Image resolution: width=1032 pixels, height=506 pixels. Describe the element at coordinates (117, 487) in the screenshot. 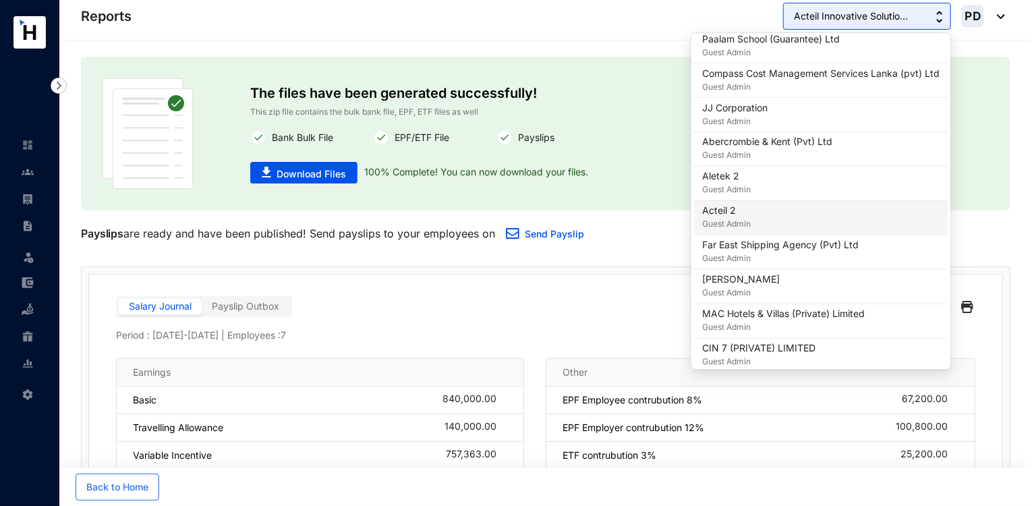

I see `span: Back to Home` at that location.